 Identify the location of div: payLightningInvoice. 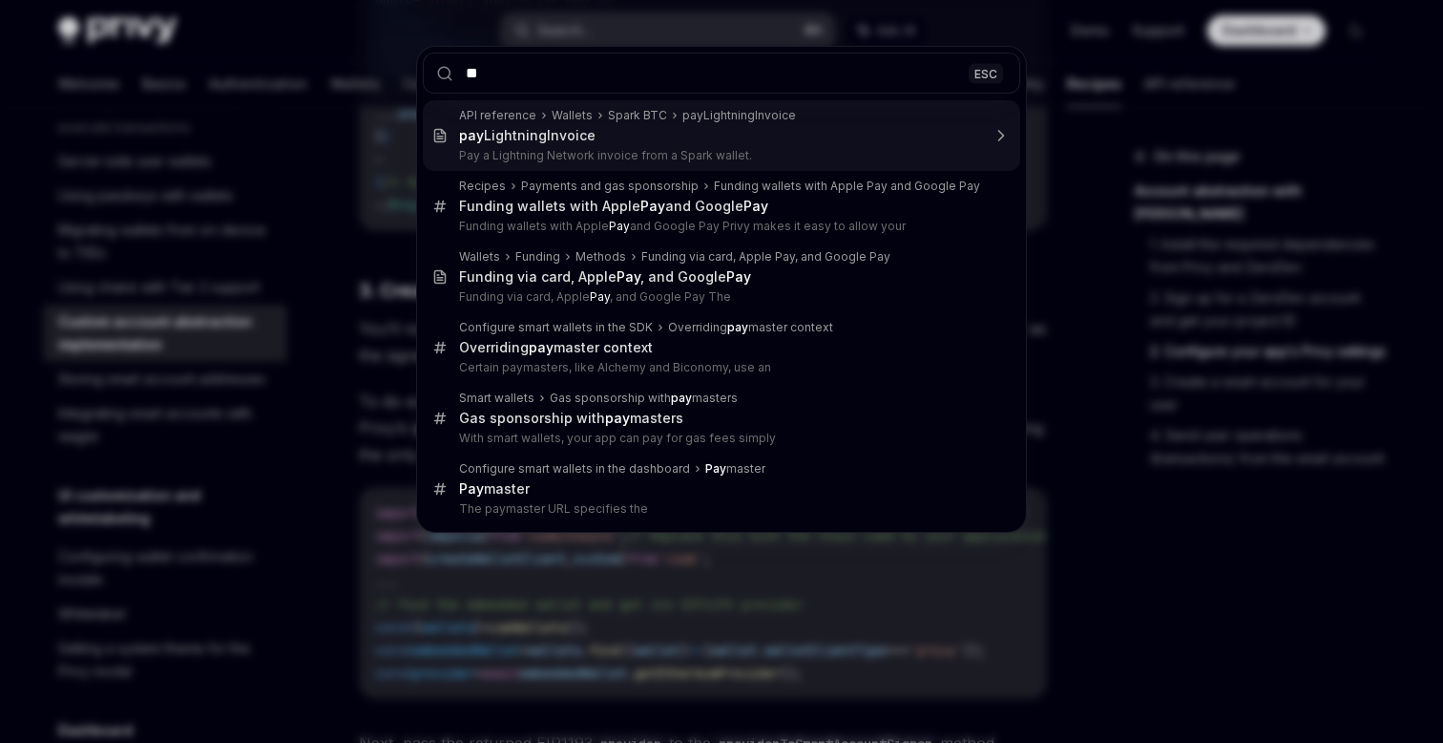
(739, 116).